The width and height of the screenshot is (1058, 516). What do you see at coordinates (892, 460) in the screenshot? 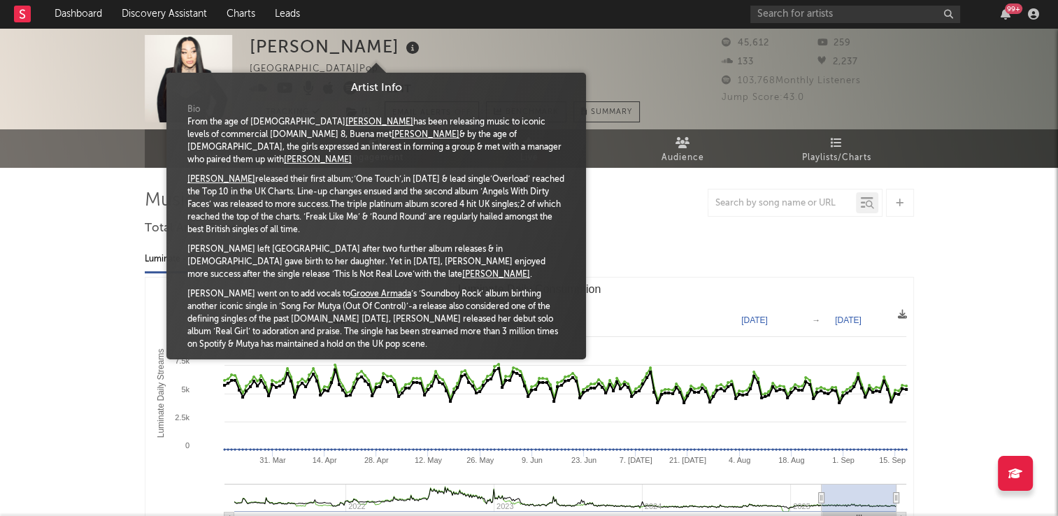
I see `text: 15. Sep` at bounding box center [892, 460].